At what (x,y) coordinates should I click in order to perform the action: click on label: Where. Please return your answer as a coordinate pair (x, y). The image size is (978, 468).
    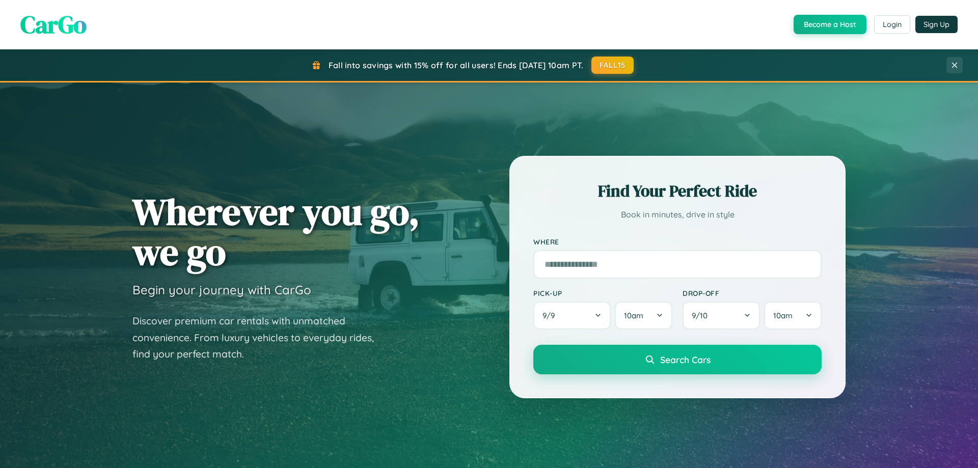
    Looking at the image, I should click on (678, 242).